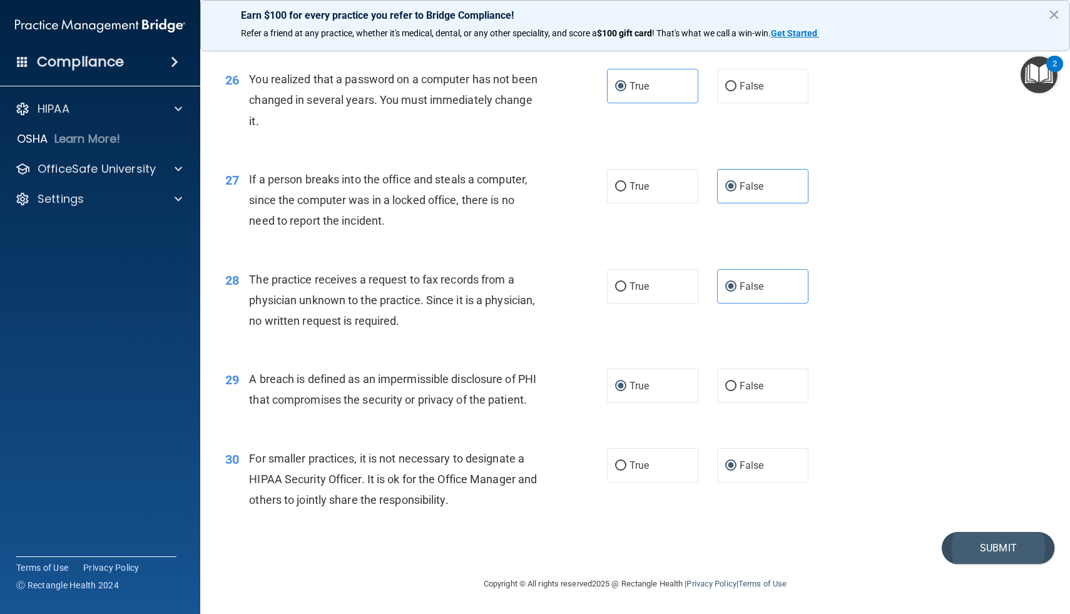 Image resolution: width=1070 pixels, height=614 pixels. What do you see at coordinates (388, 200) in the screenshot?
I see `span: If a person breaks into the office and steals a computer, since the computer was in a locked offi...` at bounding box center [388, 200].